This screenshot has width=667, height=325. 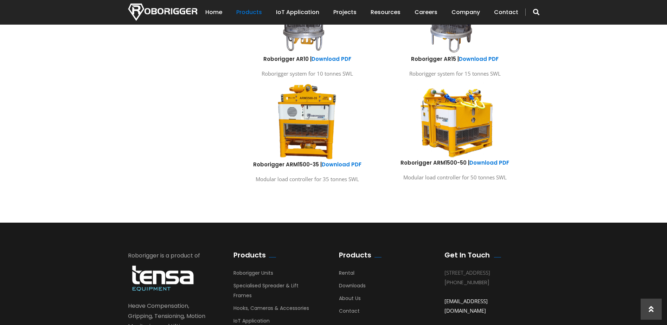 I want to click on a: Projects, so click(x=345, y=12).